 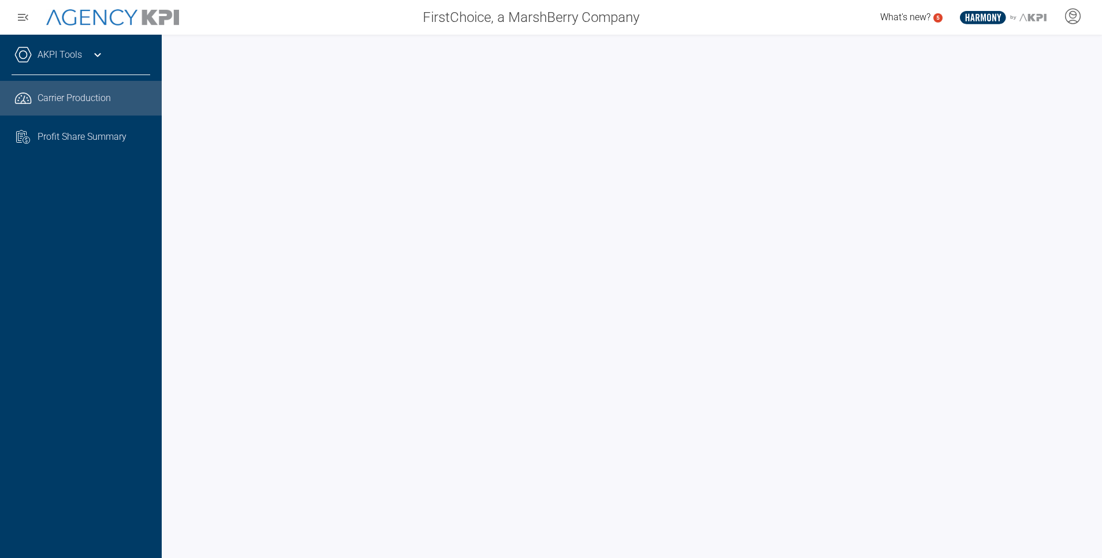 What do you see at coordinates (531, 17) in the screenshot?
I see `span: FirstChoice, a MarshBerry Company` at bounding box center [531, 17].